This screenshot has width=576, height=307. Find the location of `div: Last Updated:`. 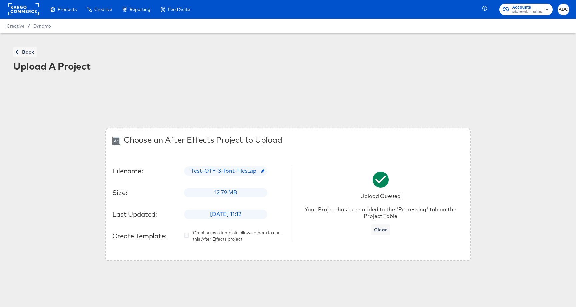

div: Last Updated: is located at coordinates (146, 214).